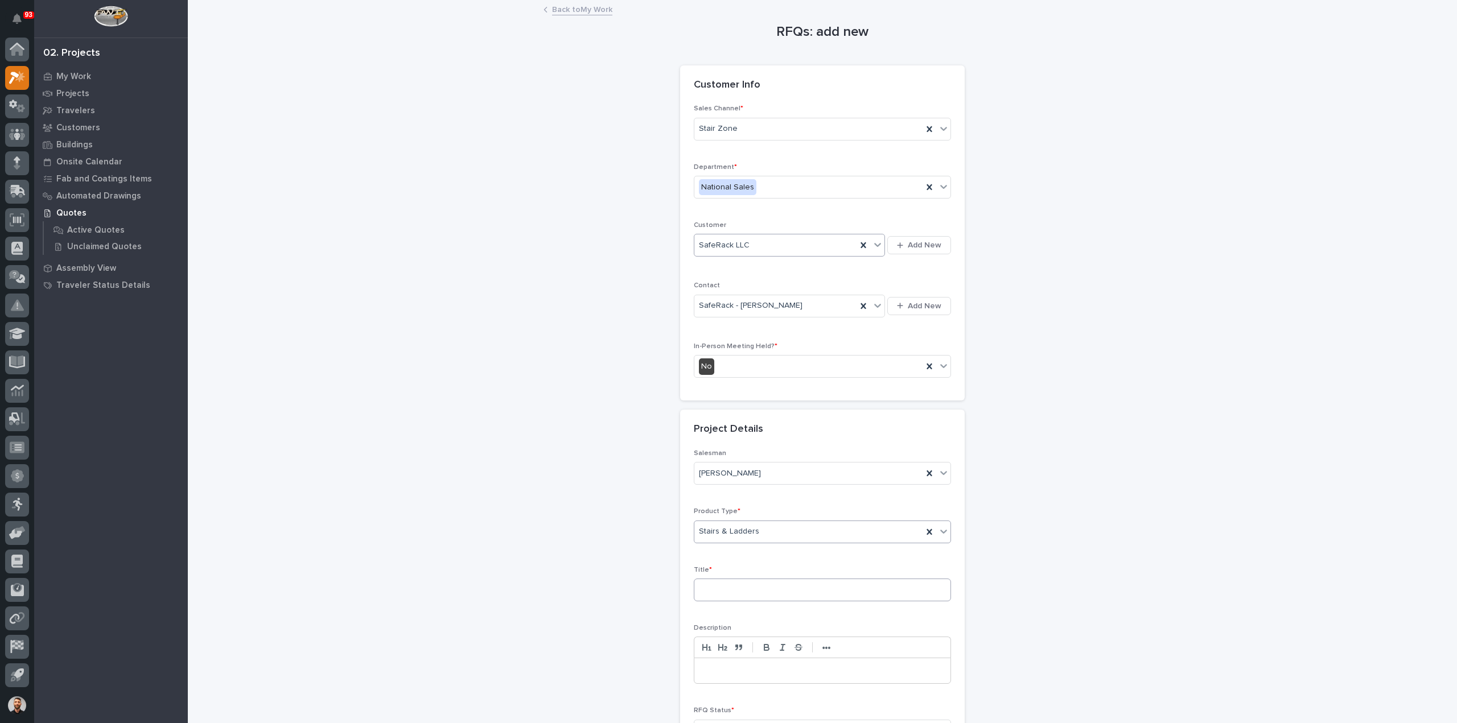 This screenshot has height=723, width=1457. Describe the element at coordinates (111, 285) in the screenshot. I see `a: Traveler Status Details` at that location.